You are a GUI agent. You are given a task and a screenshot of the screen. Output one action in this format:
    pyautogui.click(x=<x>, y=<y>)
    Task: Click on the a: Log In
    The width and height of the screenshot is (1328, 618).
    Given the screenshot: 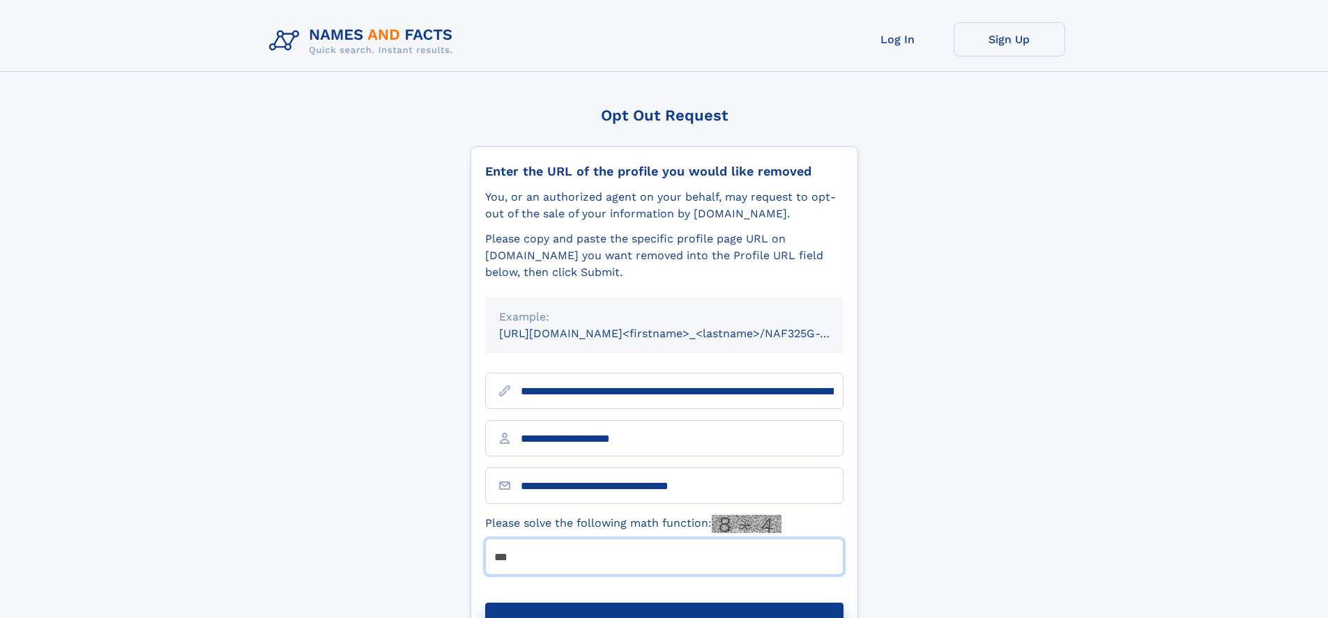 What is the action you would take?
    pyautogui.click(x=898, y=39)
    